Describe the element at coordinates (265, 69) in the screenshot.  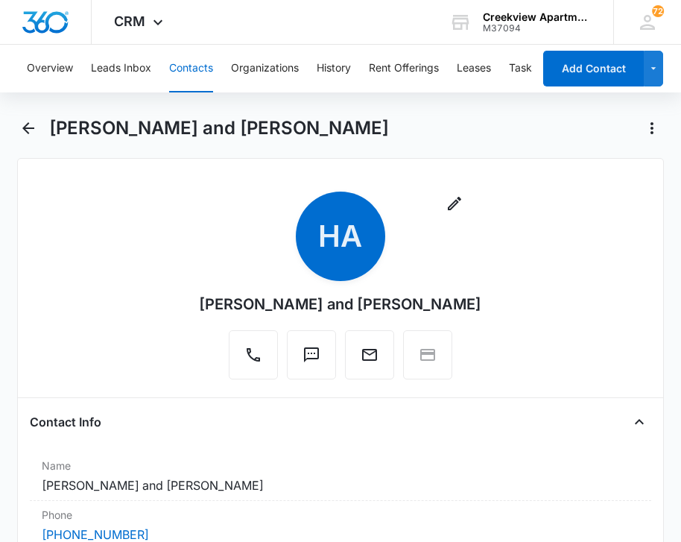
I see `button: Organizations` at that location.